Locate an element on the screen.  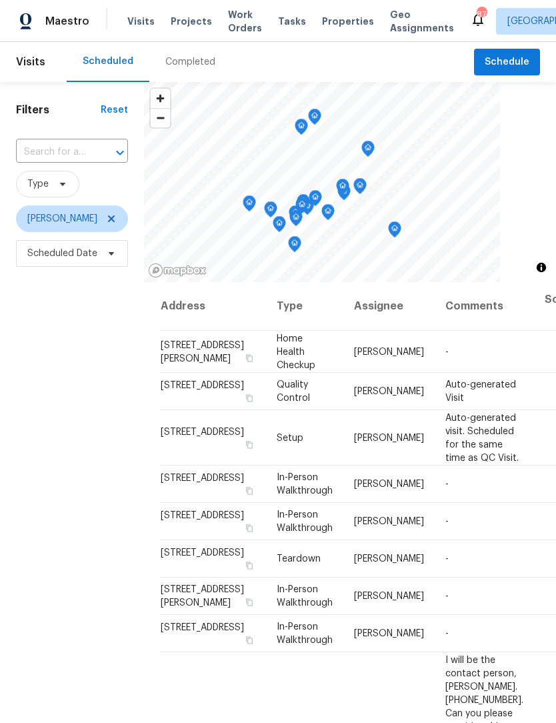
button: Zoom out is located at coordinates (160, 117).